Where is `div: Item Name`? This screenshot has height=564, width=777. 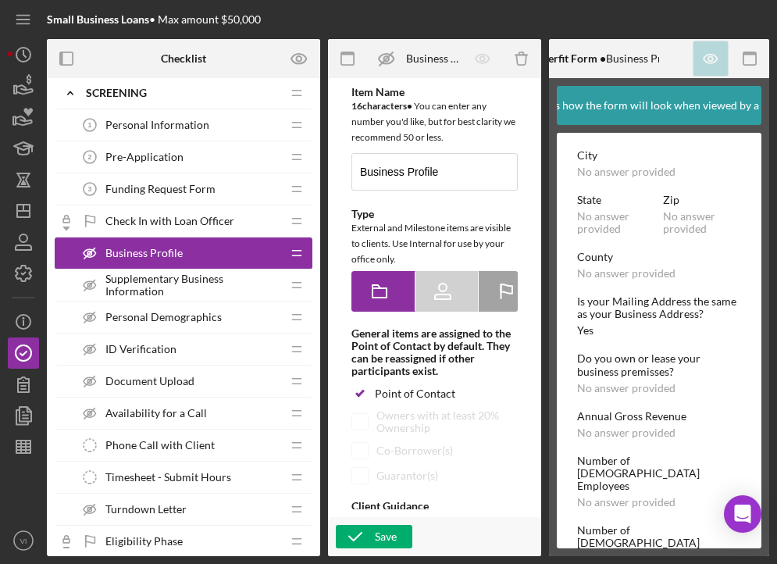 div: Item Name is located at coordinates (434, 92).